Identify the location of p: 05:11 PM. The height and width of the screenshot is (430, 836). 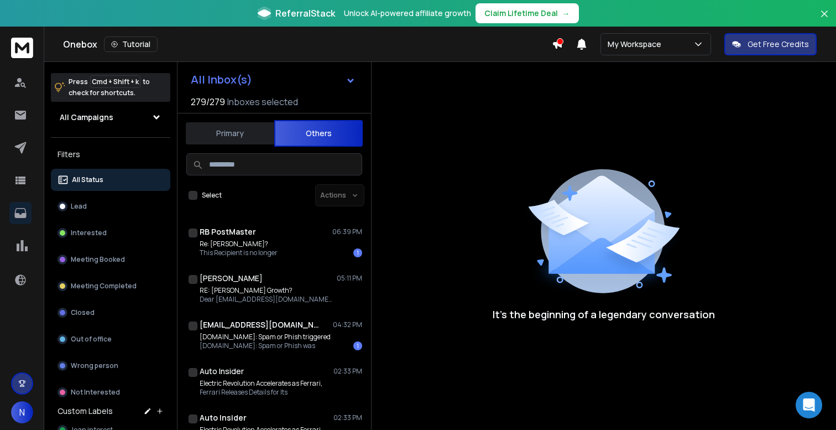
(349, 278).